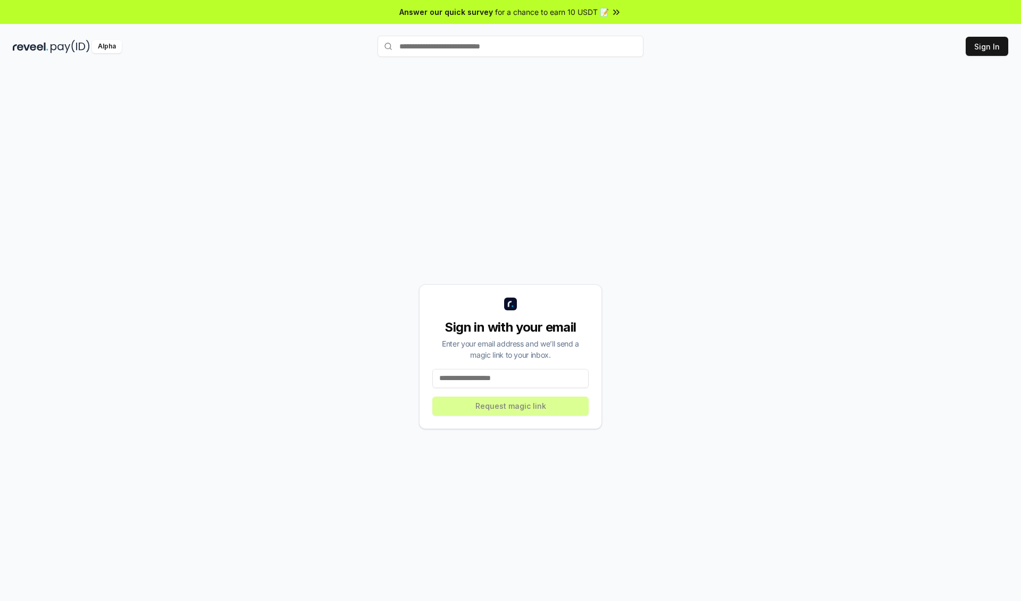  I want to click on span: for a chance to earn 10 USDT 📝, so click(552, 12).